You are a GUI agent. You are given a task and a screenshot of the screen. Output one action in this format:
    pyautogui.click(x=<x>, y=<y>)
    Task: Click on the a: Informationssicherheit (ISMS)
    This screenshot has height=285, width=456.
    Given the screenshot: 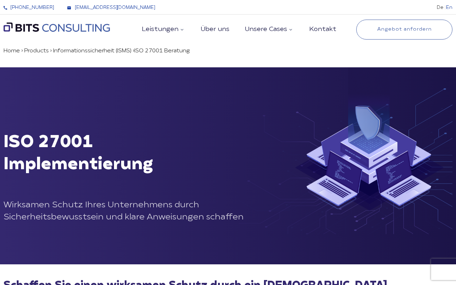 What is the action you would take?
    pyautogui.click(x=92, y=51)
    